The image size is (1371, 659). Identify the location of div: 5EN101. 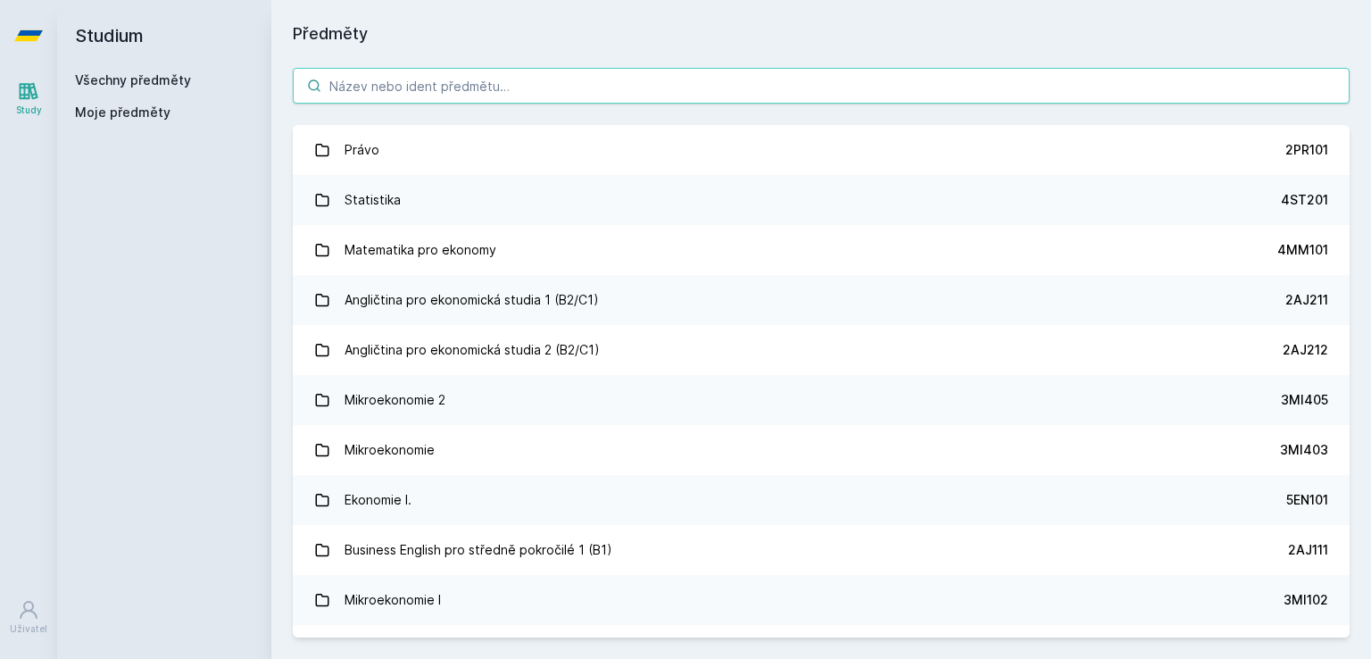
(1307, 500).